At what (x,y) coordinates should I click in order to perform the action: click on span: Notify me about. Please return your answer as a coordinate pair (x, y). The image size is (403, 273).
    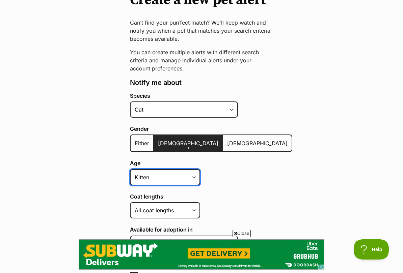
    Looking at the image, I should click on (155, 83).